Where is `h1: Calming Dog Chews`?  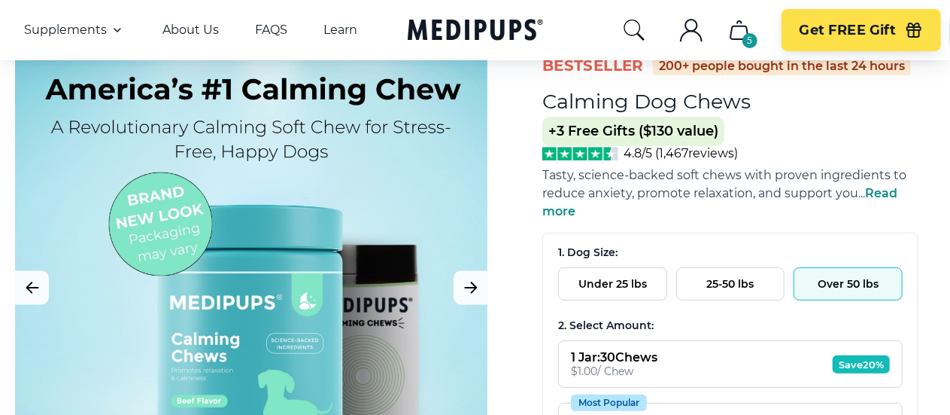
h1: Calming Dog Chews is located at coordinates (646, 101).